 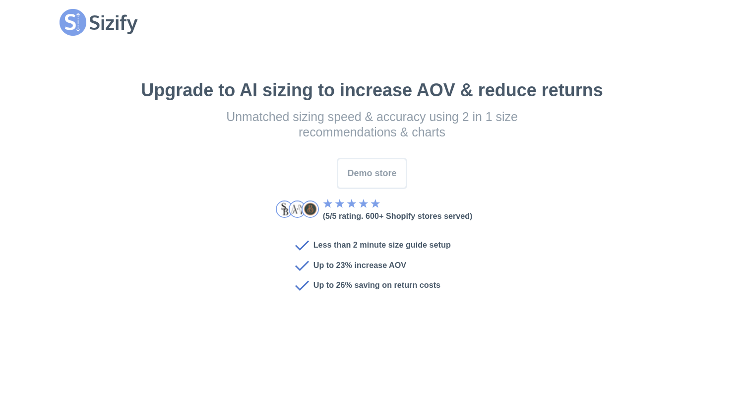 What do you see at coordinates (372, 173) in the screenshot?
I see `button: Demo store` at bounding box center [372, 173].